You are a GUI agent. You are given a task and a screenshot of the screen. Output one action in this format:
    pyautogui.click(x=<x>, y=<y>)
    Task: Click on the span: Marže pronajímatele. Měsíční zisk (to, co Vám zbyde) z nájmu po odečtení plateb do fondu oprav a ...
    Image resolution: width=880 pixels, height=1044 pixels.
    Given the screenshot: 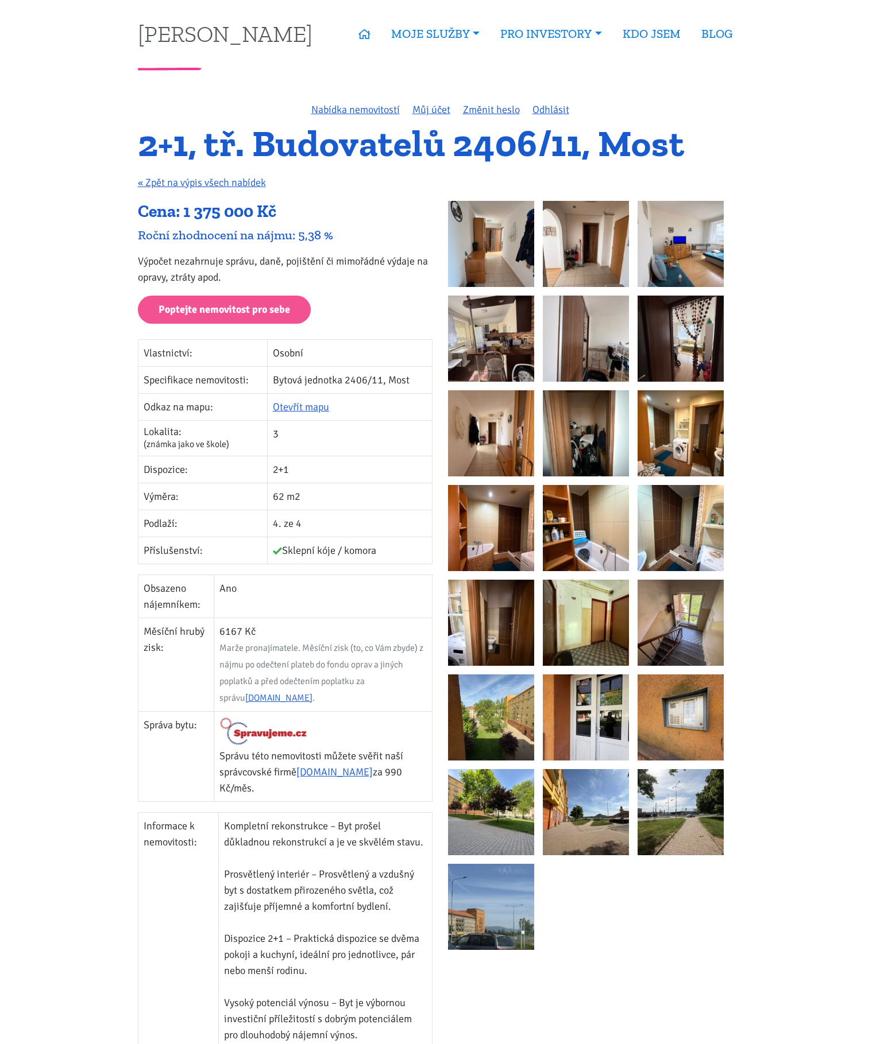 What is the action you would take?
    pyautogui.click(x=321, y=673)
    